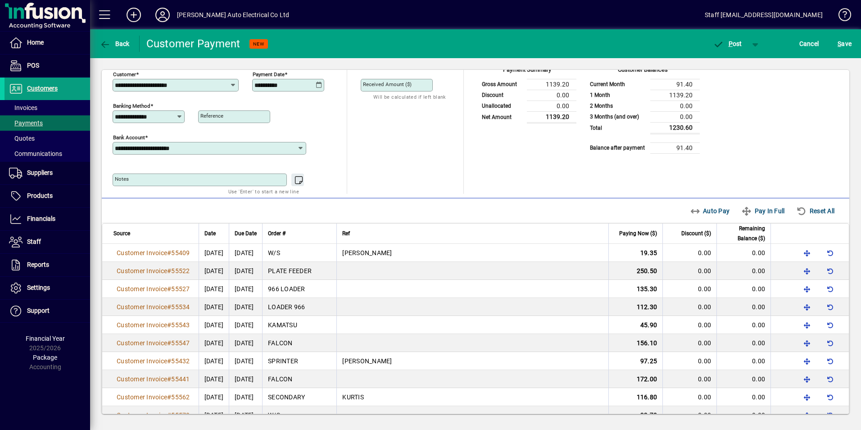 This screenshot has height=430, width=861. Describe the element at coordinates (47, 108) in the screenshot. I see `a: Invoices` at that location.